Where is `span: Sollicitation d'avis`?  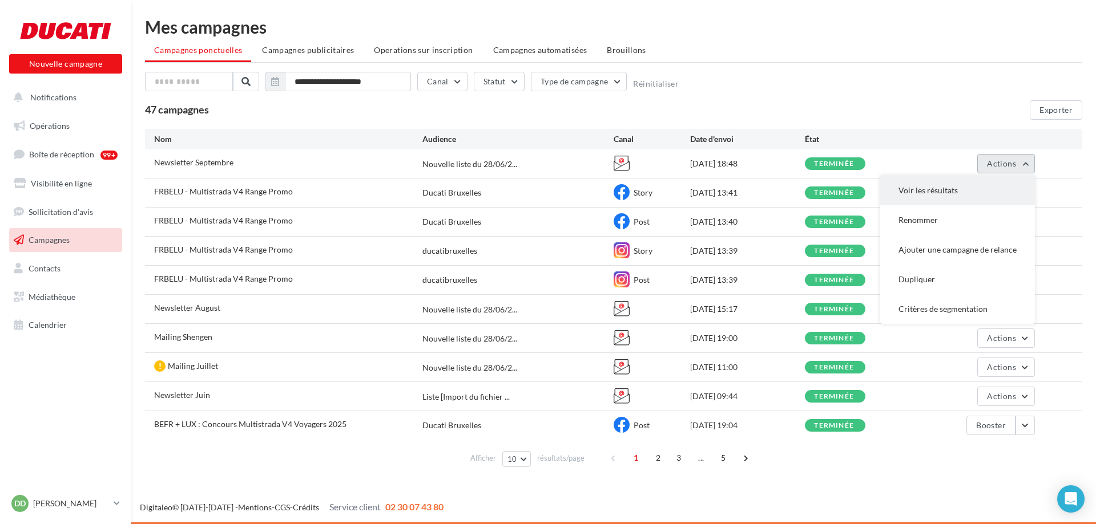
span: Sollicitation d'avis is located at coordinates (60, 211).